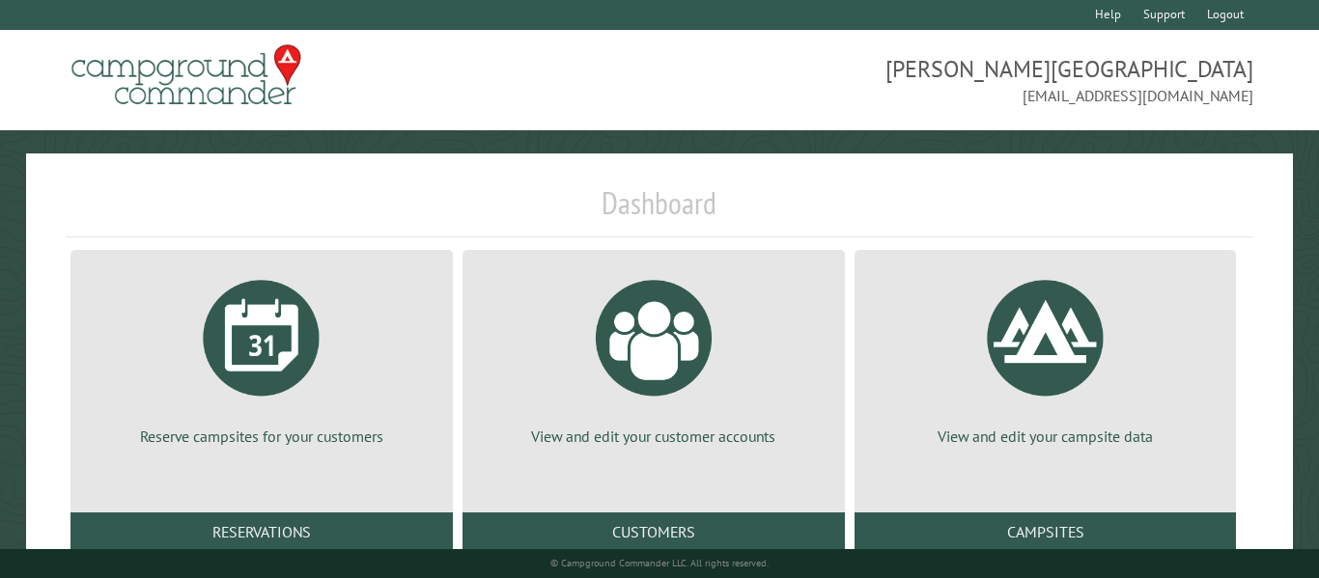 The image size is (1319, 578). What do you see at coordinates (653, 356) in the screenshot?
I see `a: View and edit your customer accounts` at bounding box center [653, 356].